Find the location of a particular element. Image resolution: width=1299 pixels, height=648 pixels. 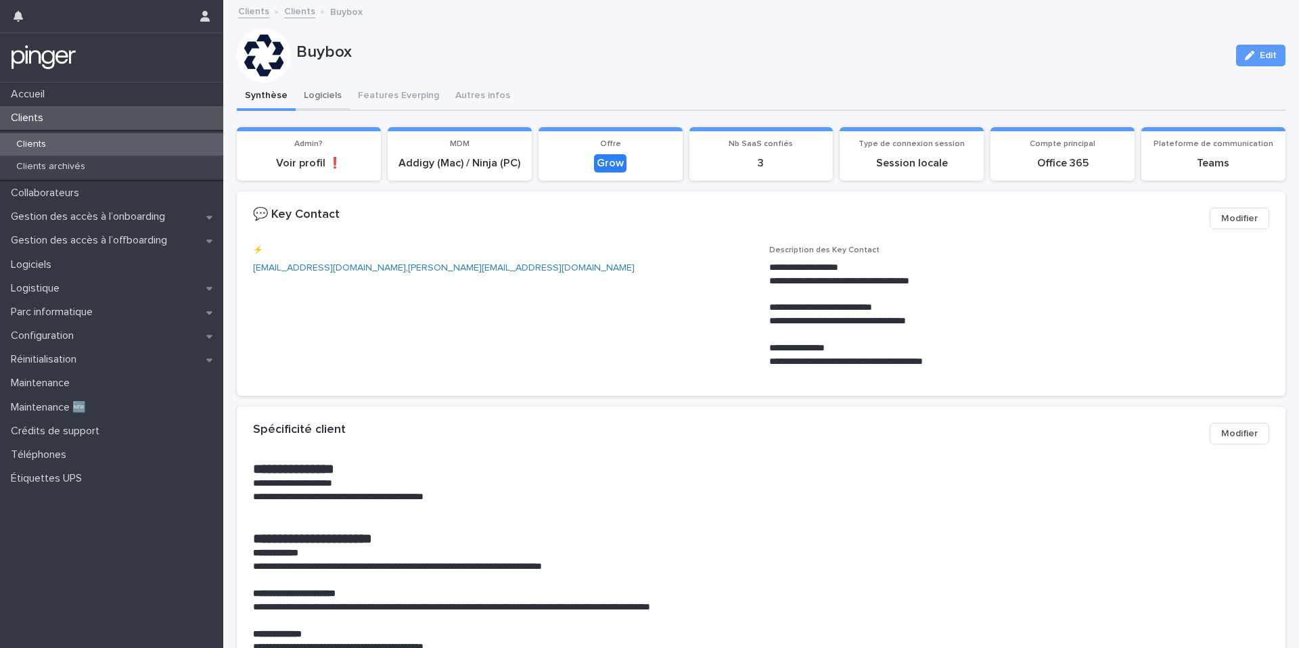

button: Features Everping is located at coordinates (398, 97).